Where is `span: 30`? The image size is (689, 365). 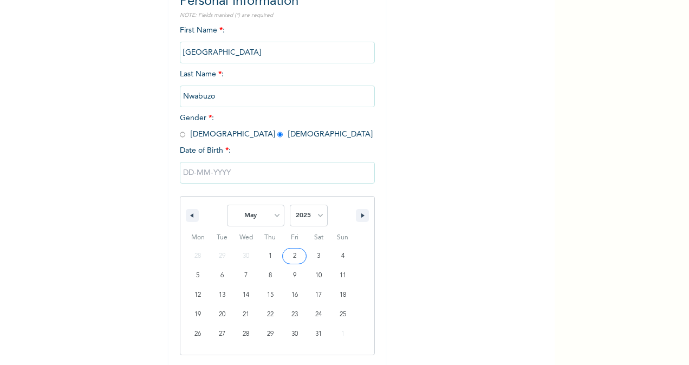 span: 30 is located at coordinates (295, 334).